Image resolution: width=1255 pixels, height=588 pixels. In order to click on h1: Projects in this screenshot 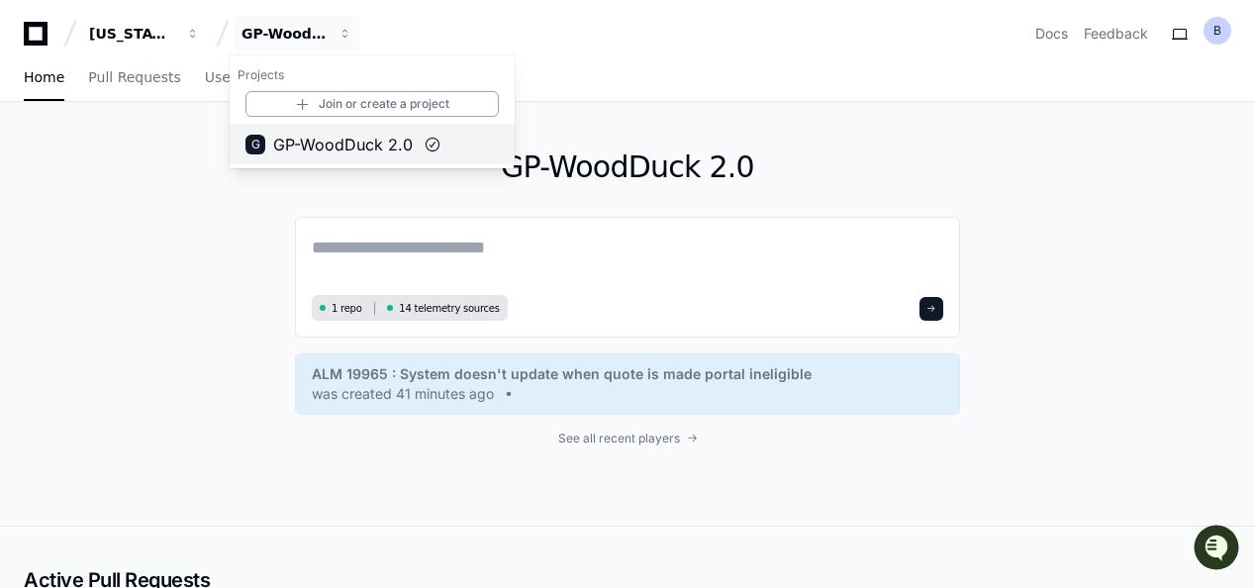, I will do `click(372, 75)`.